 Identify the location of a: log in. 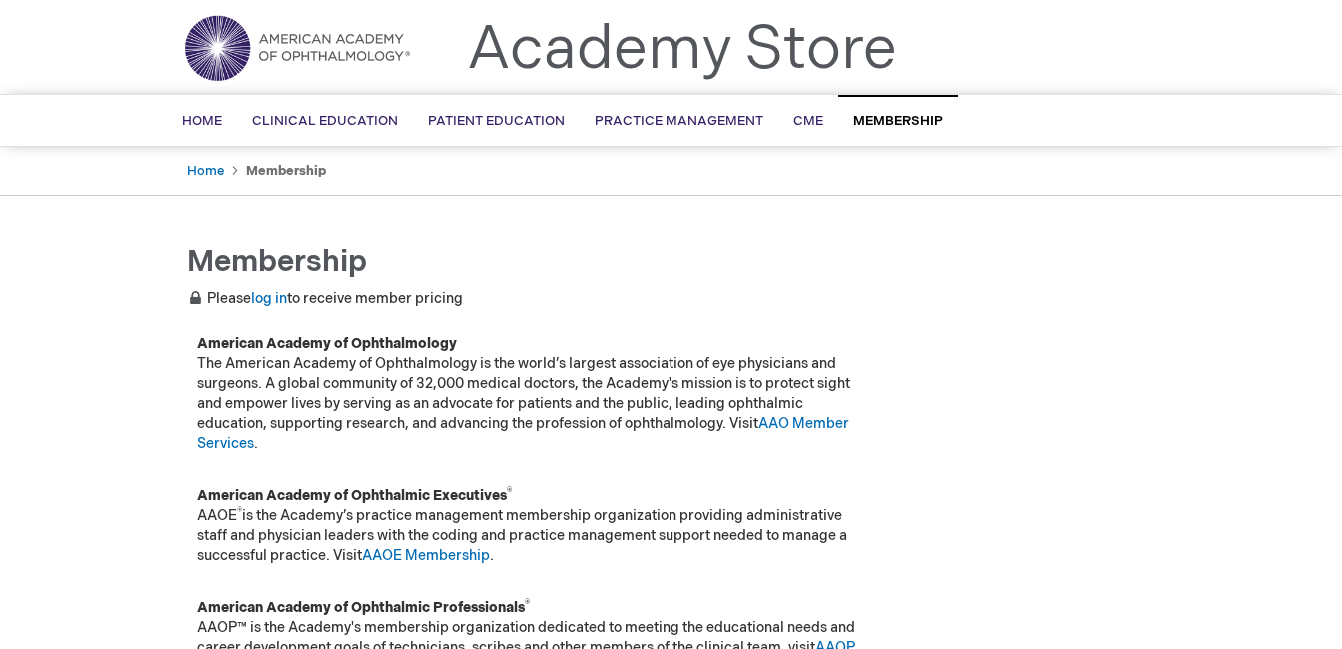
(269, 298).